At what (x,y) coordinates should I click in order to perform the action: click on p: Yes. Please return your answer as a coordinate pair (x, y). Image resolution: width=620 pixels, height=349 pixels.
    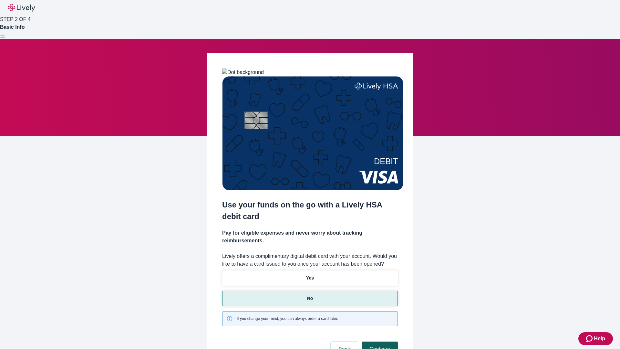
    Looking at the image, I should click on (310, 278).